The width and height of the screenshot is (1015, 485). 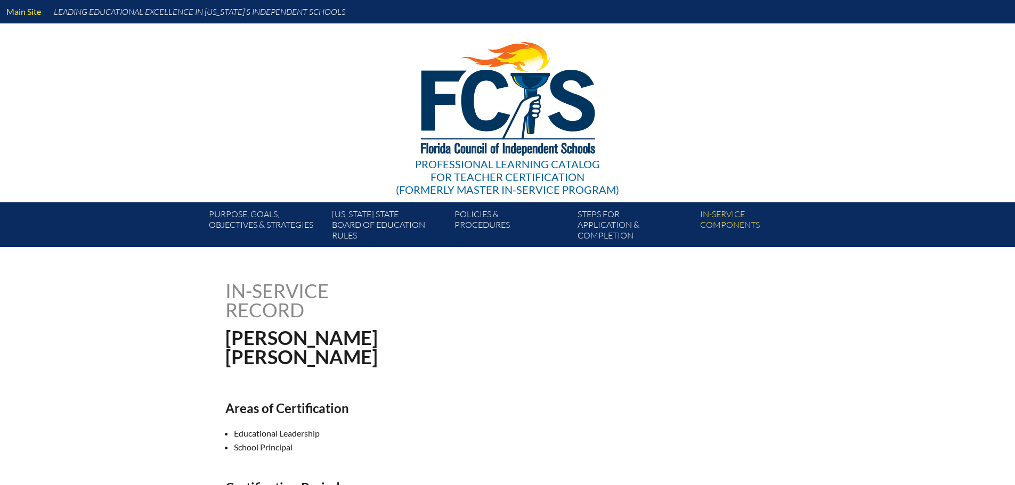 I want to click on span: for Teacher Certification, so click(x=507, y=177).